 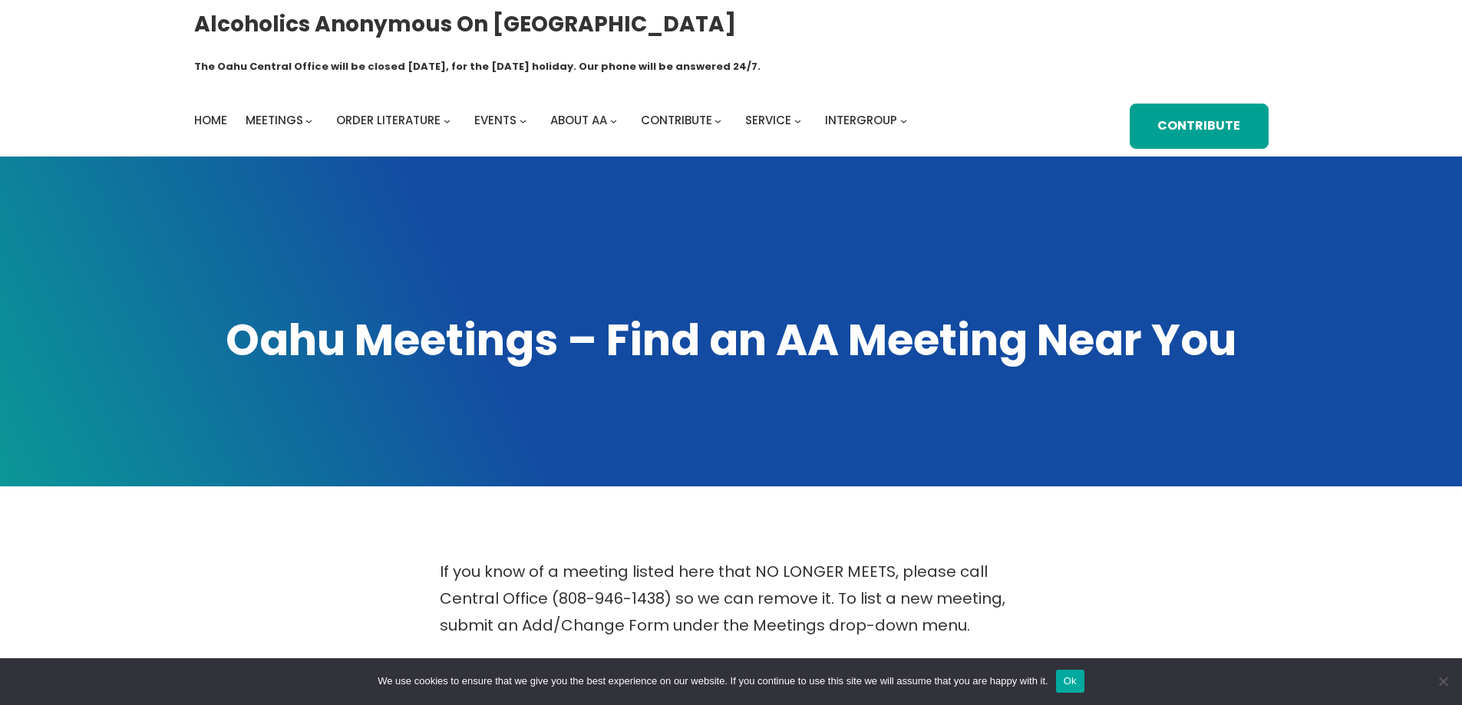 I want to click on a: About AA, so click(x=579, y=120).